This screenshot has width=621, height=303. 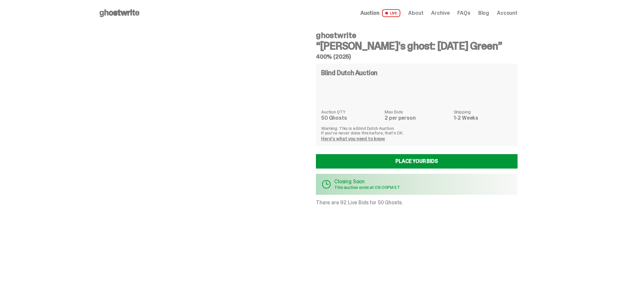 What do you see at coordinates (381, 13) in the screenshot?
I see `a: Auction LIVE` at bounding box center [381, 13].